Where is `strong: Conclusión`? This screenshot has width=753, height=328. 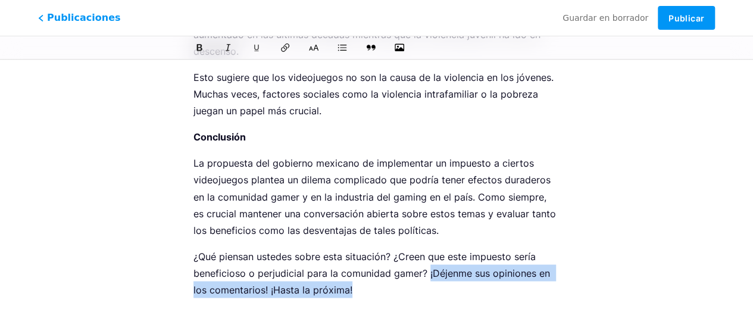 strong: Conclusión is located at coordinates (220, 137).